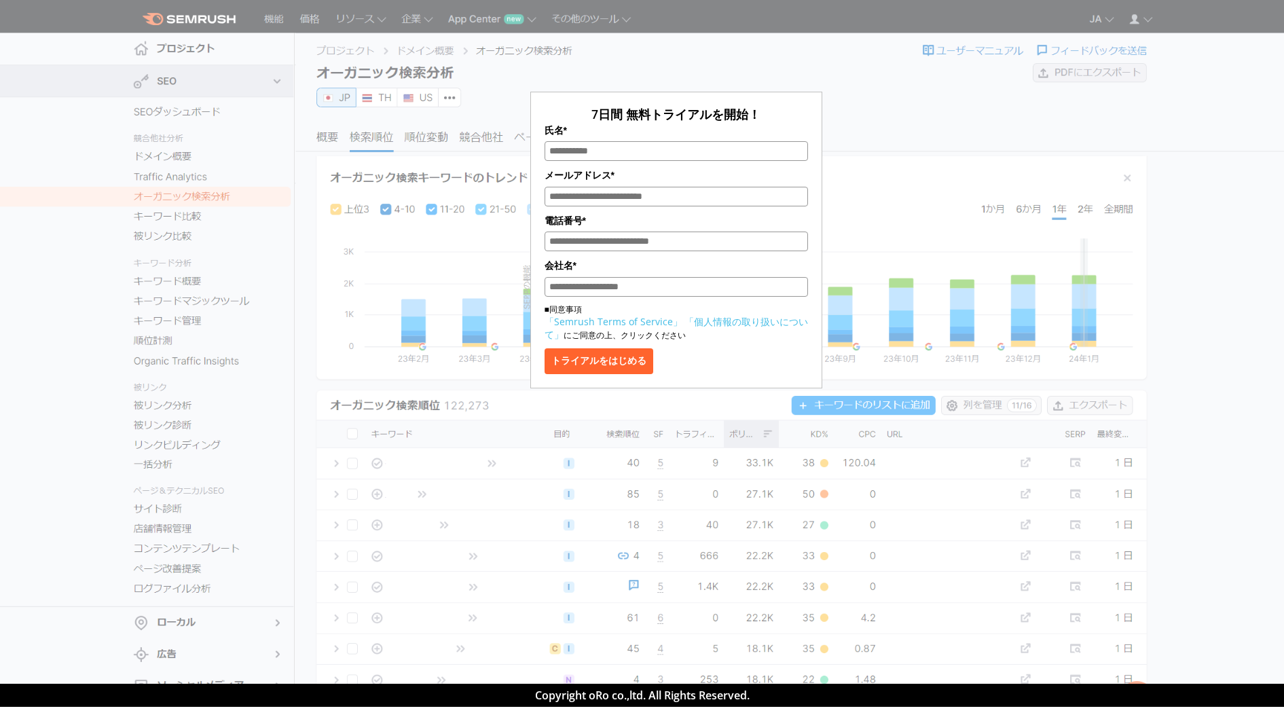  Describe the element at coordinates (675, 114) in the screenshot. I see `span: 7日間 無料トライアルを開始！` at that location.